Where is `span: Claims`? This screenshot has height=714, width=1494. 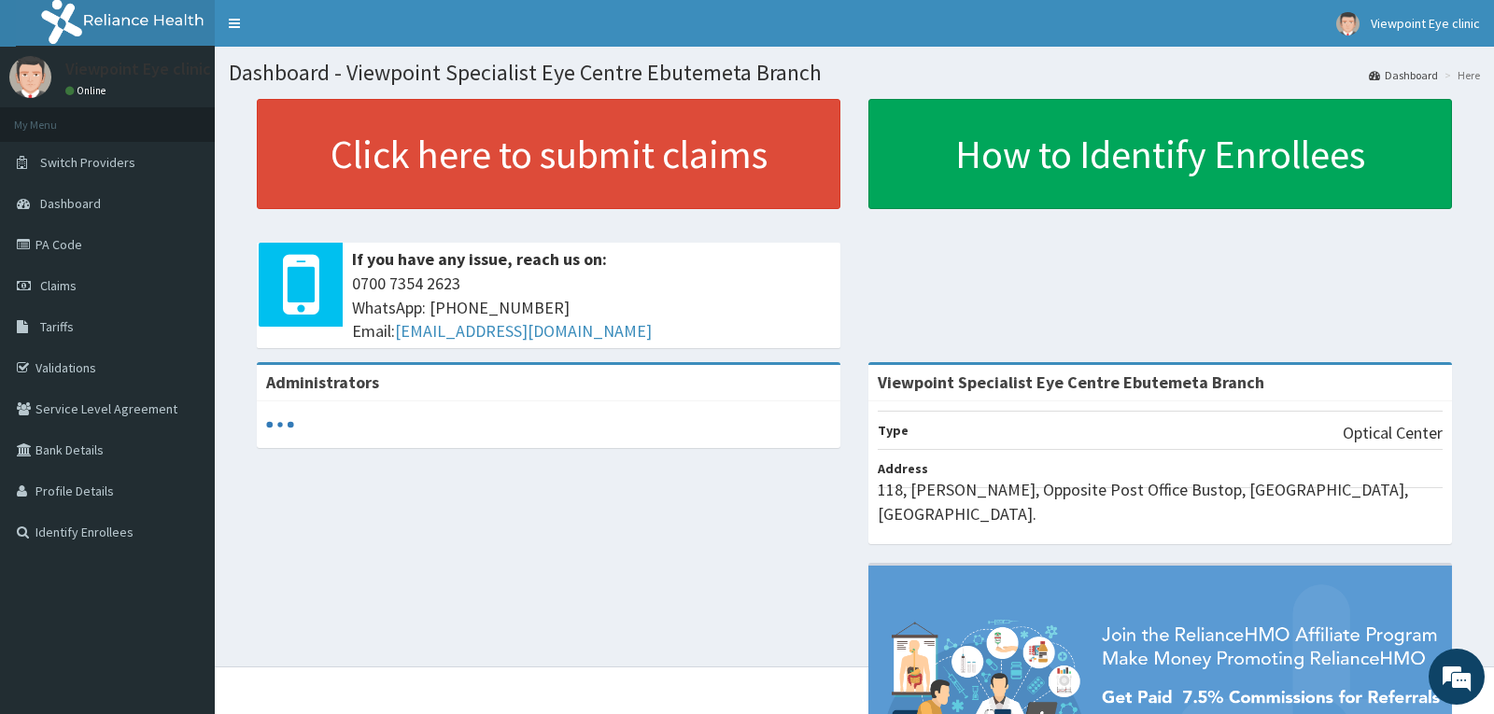 span: Claims is located at coordinates (58, 286).